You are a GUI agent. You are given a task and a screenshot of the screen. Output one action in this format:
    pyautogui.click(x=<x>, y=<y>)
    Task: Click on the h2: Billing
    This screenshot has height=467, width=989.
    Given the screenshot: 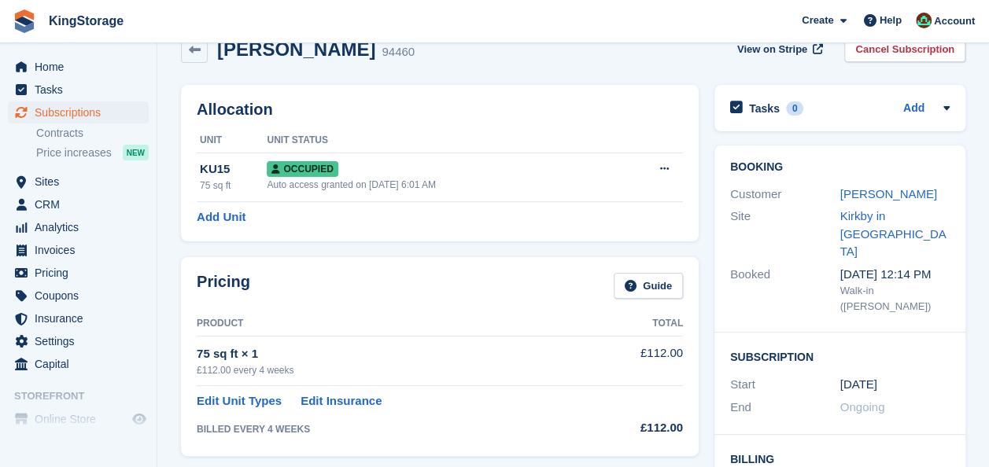 What is the action you would take?
    pyautogui.click(x=840, y=459)
    